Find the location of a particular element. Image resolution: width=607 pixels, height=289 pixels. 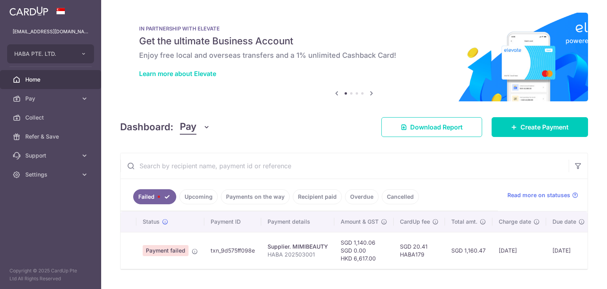

a: Read more on statuses is located at coordinates (543, 195).